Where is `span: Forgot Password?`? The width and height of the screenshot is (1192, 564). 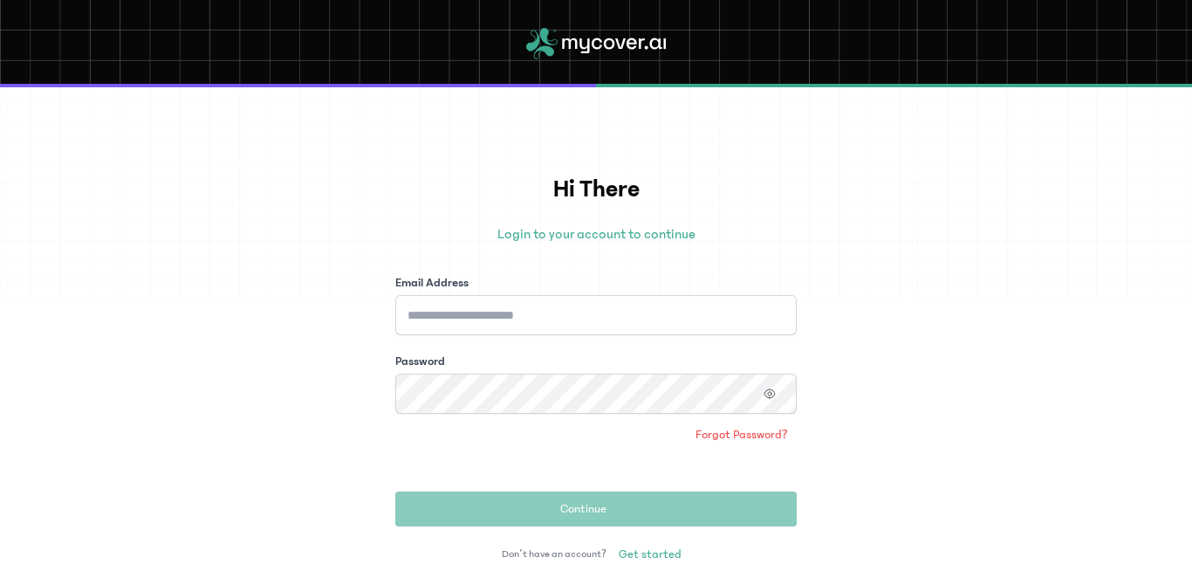 span: Forgot Password? is located at coordinates (742, 435).